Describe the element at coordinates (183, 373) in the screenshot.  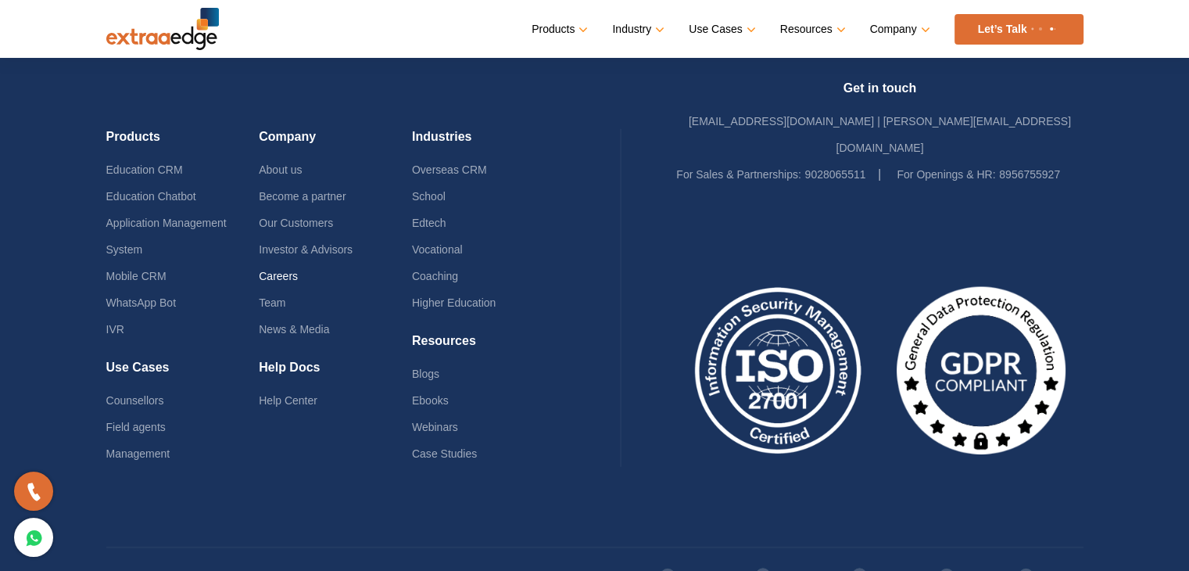
I see `h4: Use Cases` at that location.